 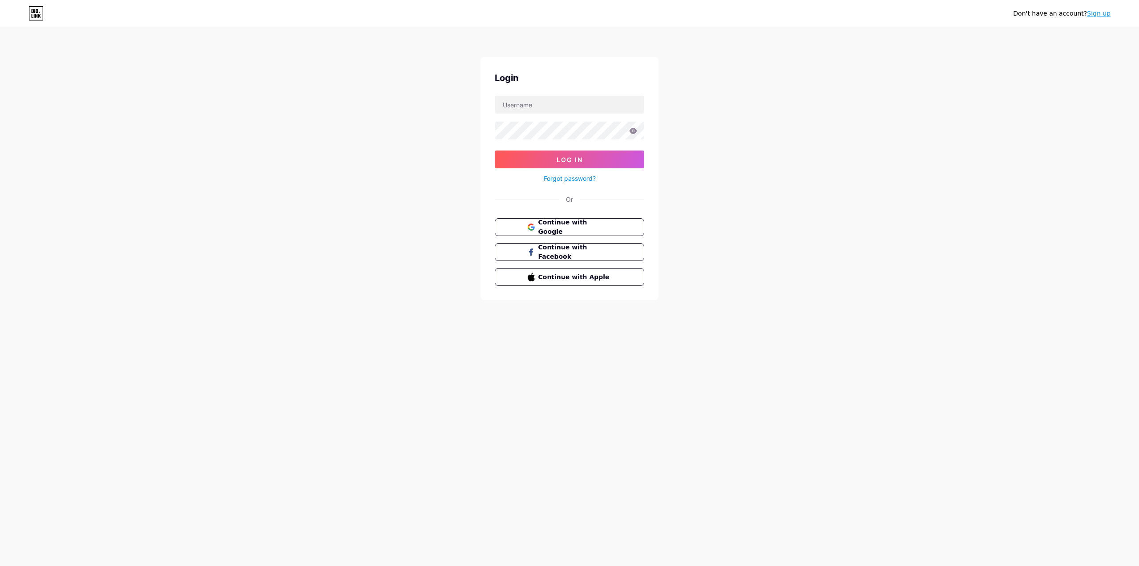 I want to click on div: Login, so click(x=570, y=78).